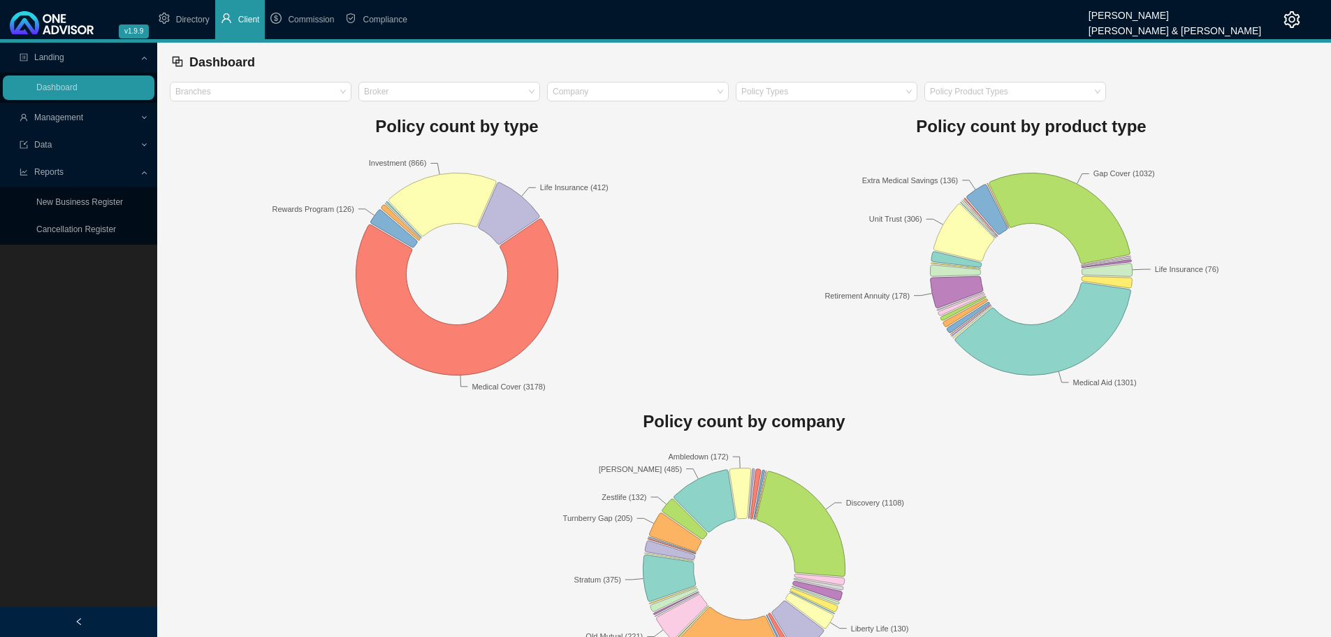  I want to click on text: Investment (866), so click(398, 164).